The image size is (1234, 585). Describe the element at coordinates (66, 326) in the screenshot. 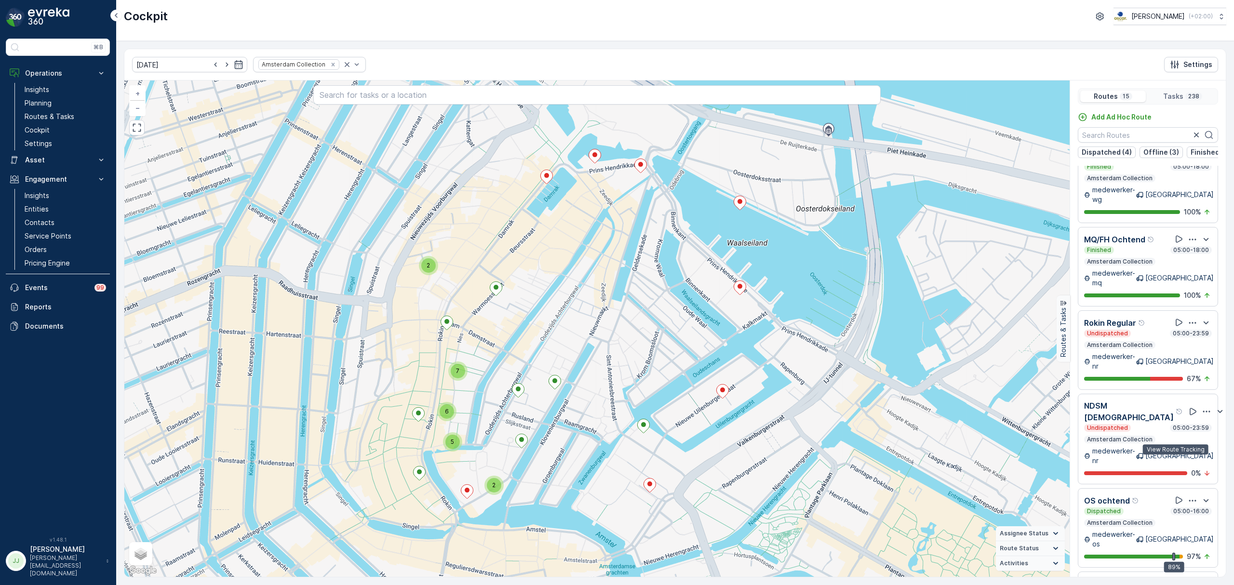

I see `p: Documents` at that location.